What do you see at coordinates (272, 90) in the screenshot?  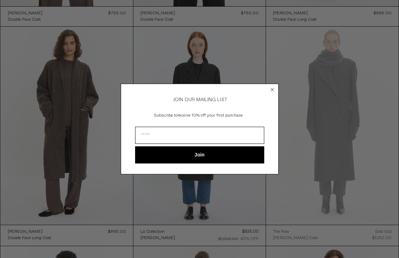 I see `button: Close dialog` at bounding box center [272, 90].